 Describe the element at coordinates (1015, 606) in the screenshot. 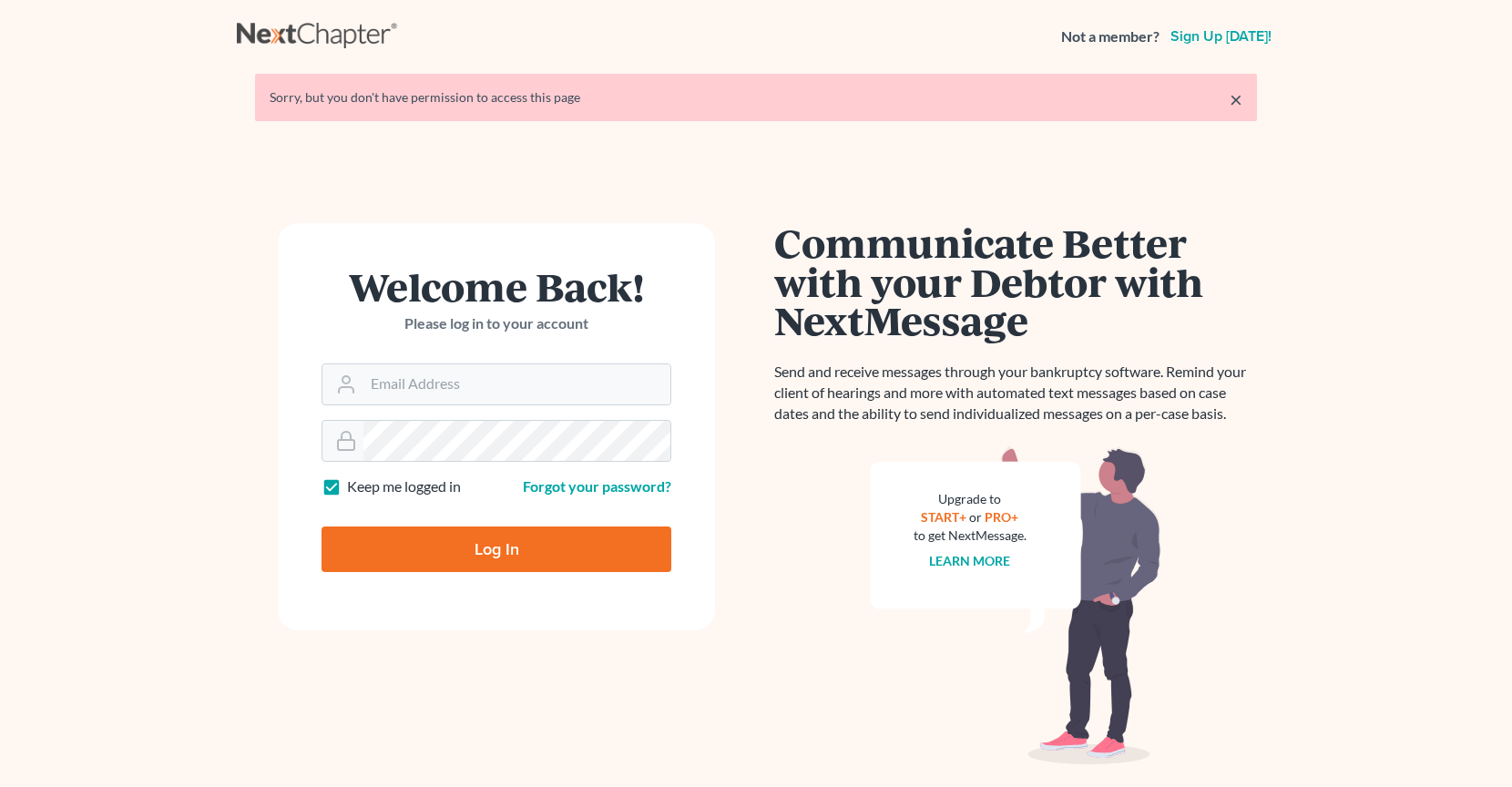

I see `img: nextmessage_bg-59042aed3d76b12b5cd301f8e5b87938c9018125f34e5fa2b7a6b67550977c72.svg` at that location.